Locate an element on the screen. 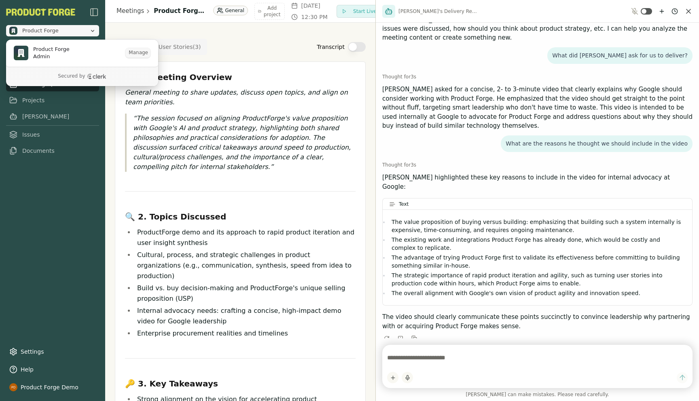  p: What are the reasons he thought we should include in the video is located at coordinates (597, 144).